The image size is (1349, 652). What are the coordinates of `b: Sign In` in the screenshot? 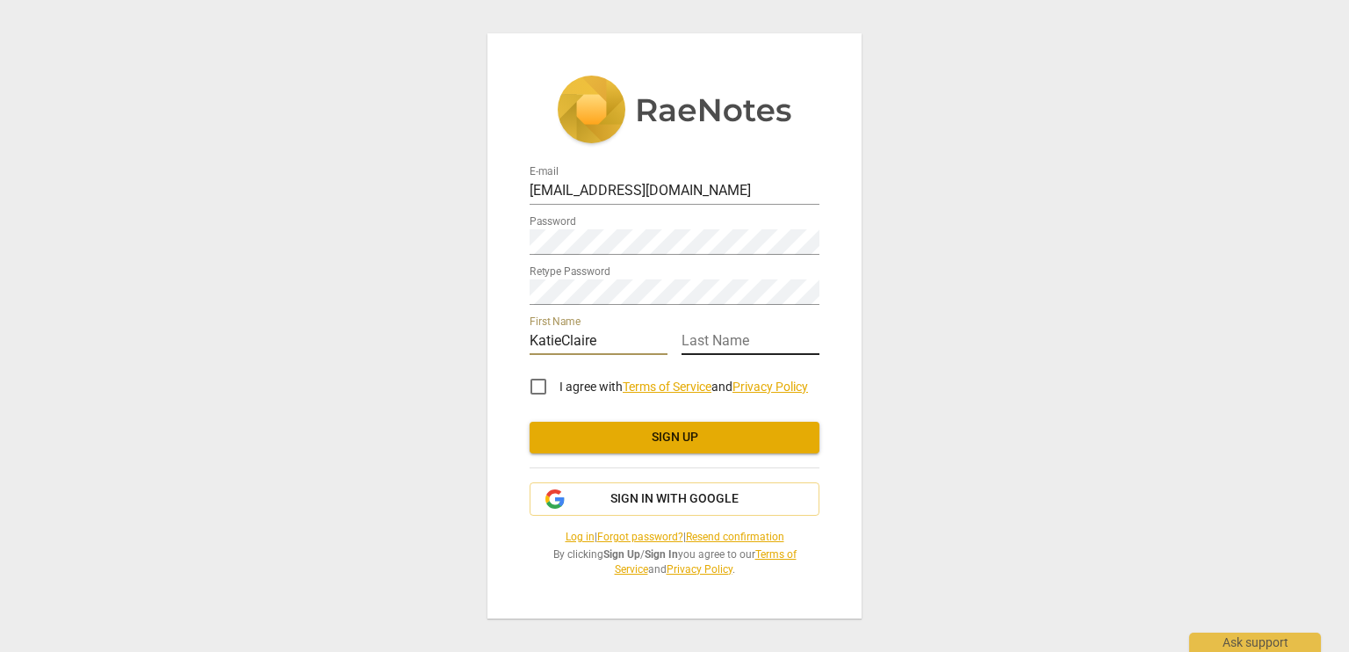 It's located at (661, 554).